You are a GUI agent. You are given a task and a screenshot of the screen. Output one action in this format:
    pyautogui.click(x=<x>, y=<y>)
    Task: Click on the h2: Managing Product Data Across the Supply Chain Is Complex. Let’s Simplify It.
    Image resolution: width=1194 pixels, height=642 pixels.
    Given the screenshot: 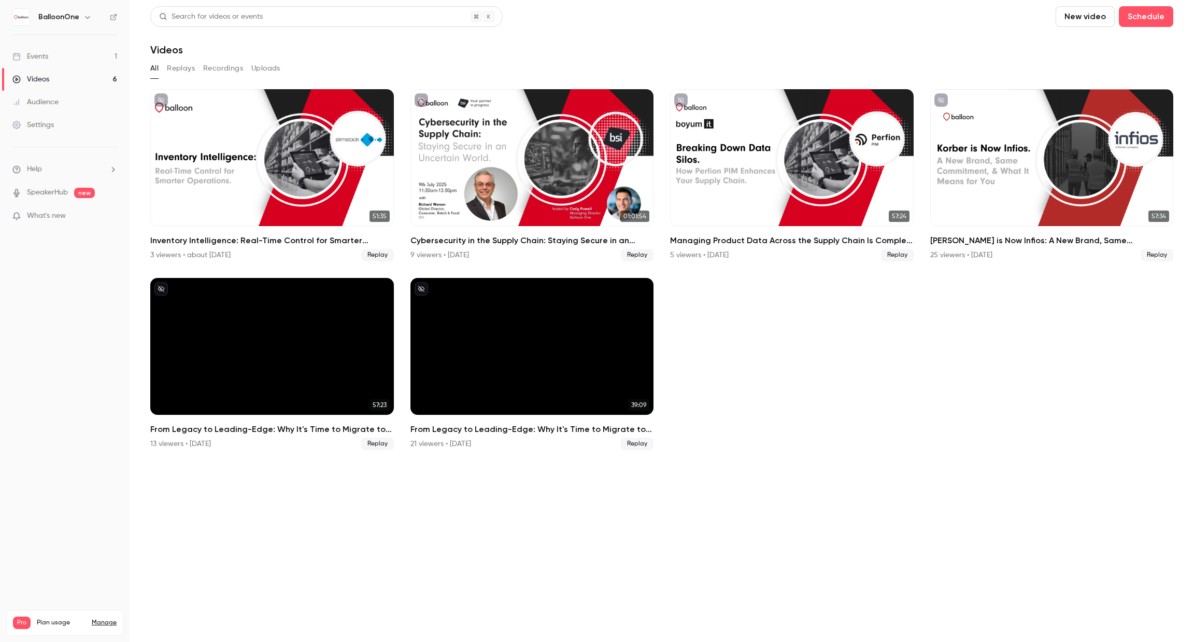 What is the action you would take?
    pyautogui.click(x=792, y=240)
    